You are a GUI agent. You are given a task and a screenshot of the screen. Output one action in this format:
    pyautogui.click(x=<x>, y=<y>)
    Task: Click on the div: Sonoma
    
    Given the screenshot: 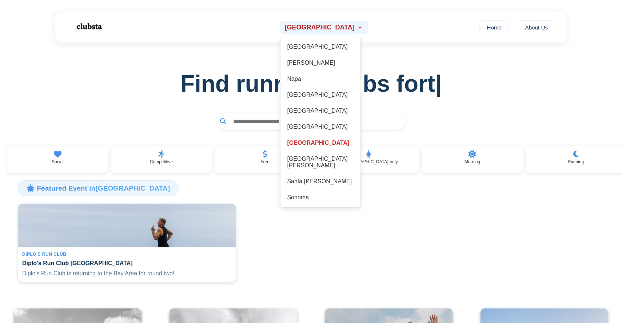 What is the action you would take?
    pyautogui.click(x=320, y=197)
    